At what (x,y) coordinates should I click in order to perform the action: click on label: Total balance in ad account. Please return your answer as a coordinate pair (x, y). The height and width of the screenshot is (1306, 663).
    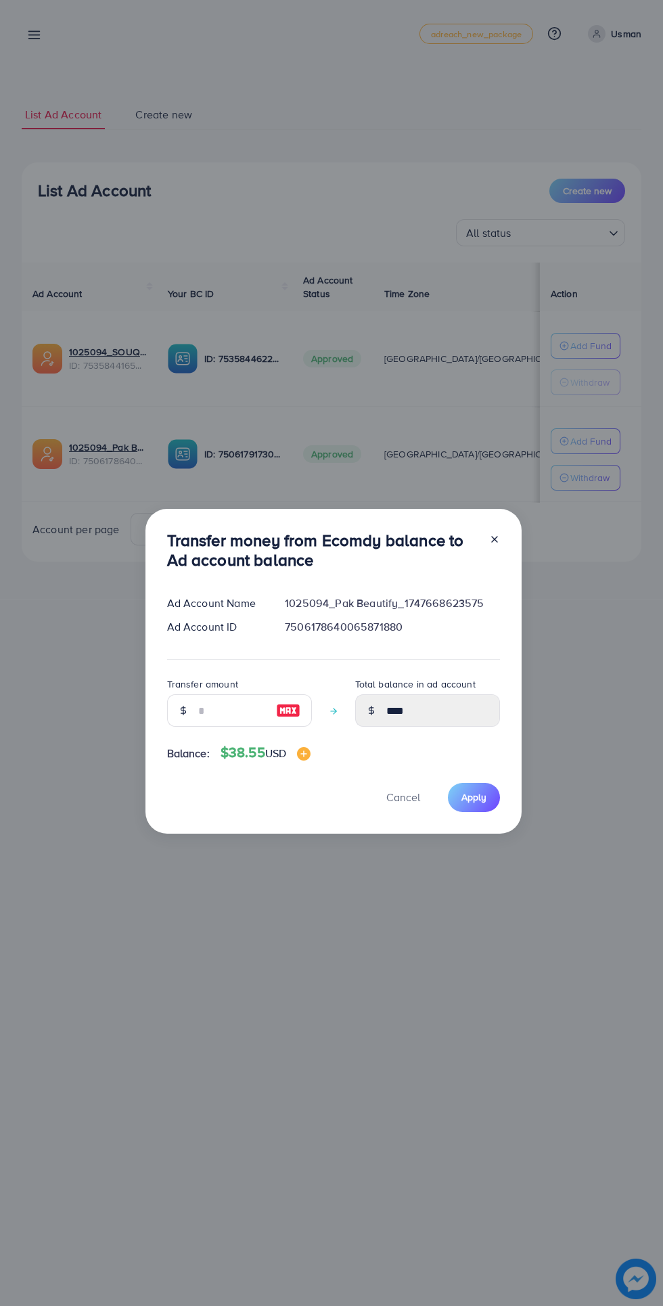
    Looking at the image, I should click on (416, 684).